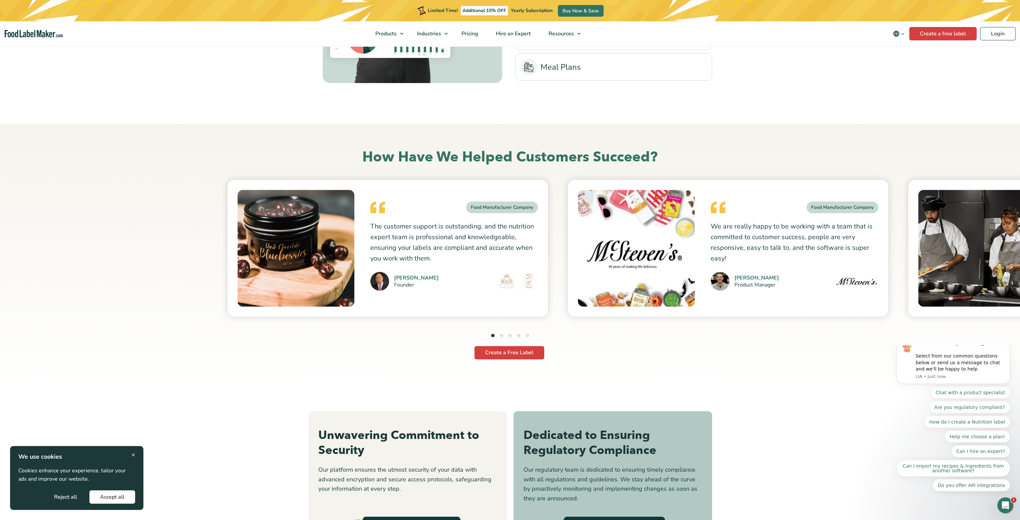  I want to click on p: We are really happy to be working with a team that is committed to customer success, people are v..., so click(795, 243).